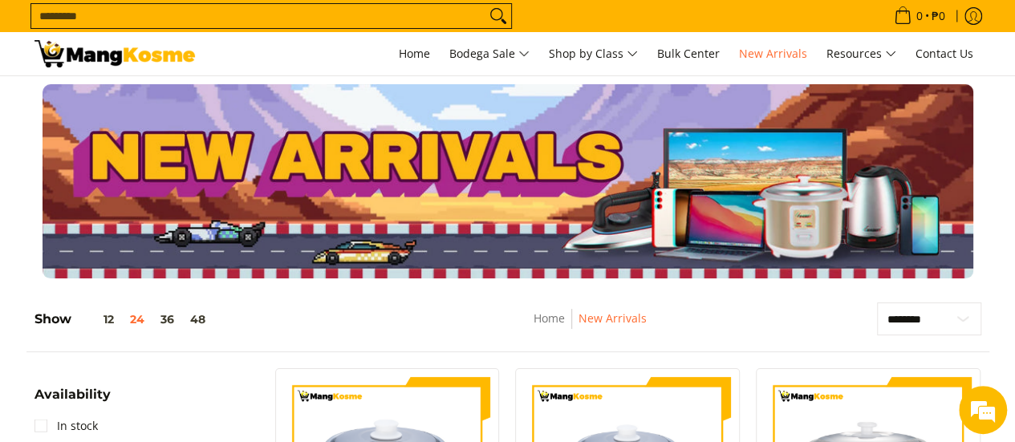  What do you see at coordinates (689, 53) in the screenshot?
I see `span: Bulk Center` at bounding box center [689, 53].